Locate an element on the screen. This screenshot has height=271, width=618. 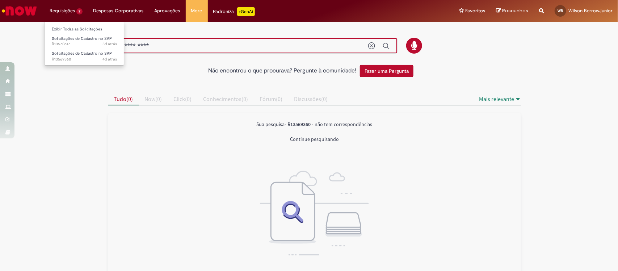
span: WB is located at coordinates (561, 11).